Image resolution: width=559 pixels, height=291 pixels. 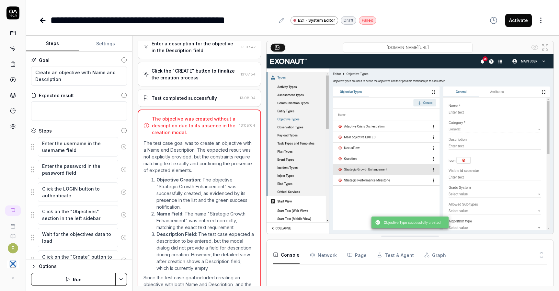 What do you see at coordinates (73, 279) in the screenshot?
I see `button: Run` at bounding box center [73, 279].